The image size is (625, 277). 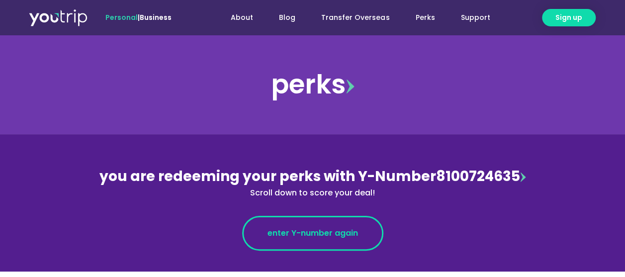 I want to click on a: Business, so click(x=156, y=17).